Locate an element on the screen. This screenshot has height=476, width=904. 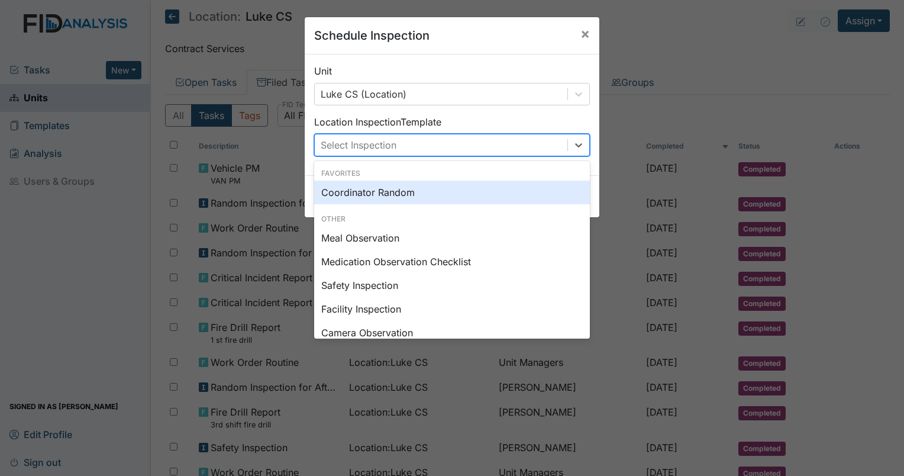
div: Coordinator Random is located at coordinates (452, 192).